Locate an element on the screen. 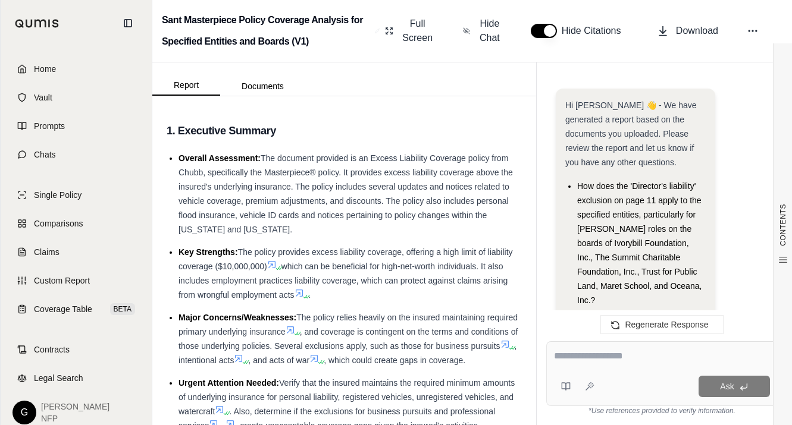 Image resolution: width=792 pixels, height=425 pixels. a: Coverage TableBETA is located at coordinates (76, 309).